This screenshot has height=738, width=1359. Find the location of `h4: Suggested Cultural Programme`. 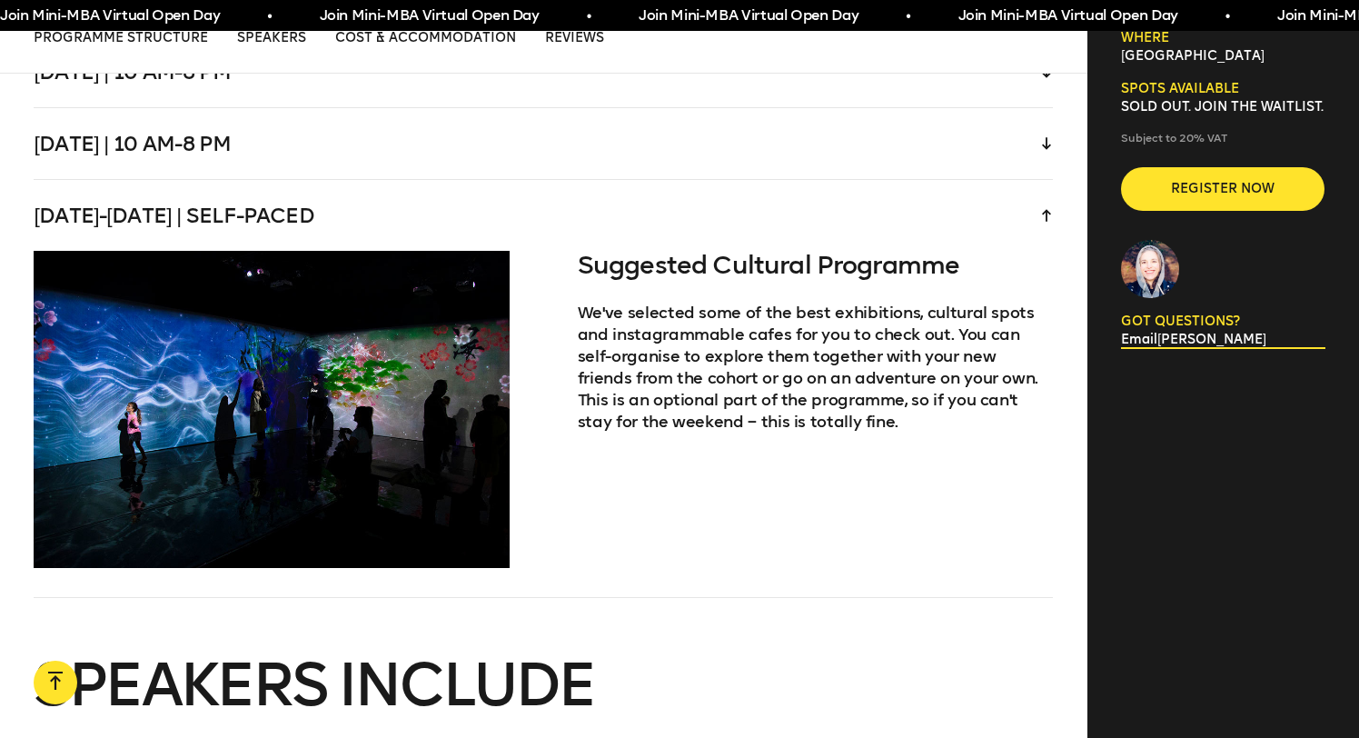

h4: Suggested Cultural Programme is located at coordinates (816, 265).